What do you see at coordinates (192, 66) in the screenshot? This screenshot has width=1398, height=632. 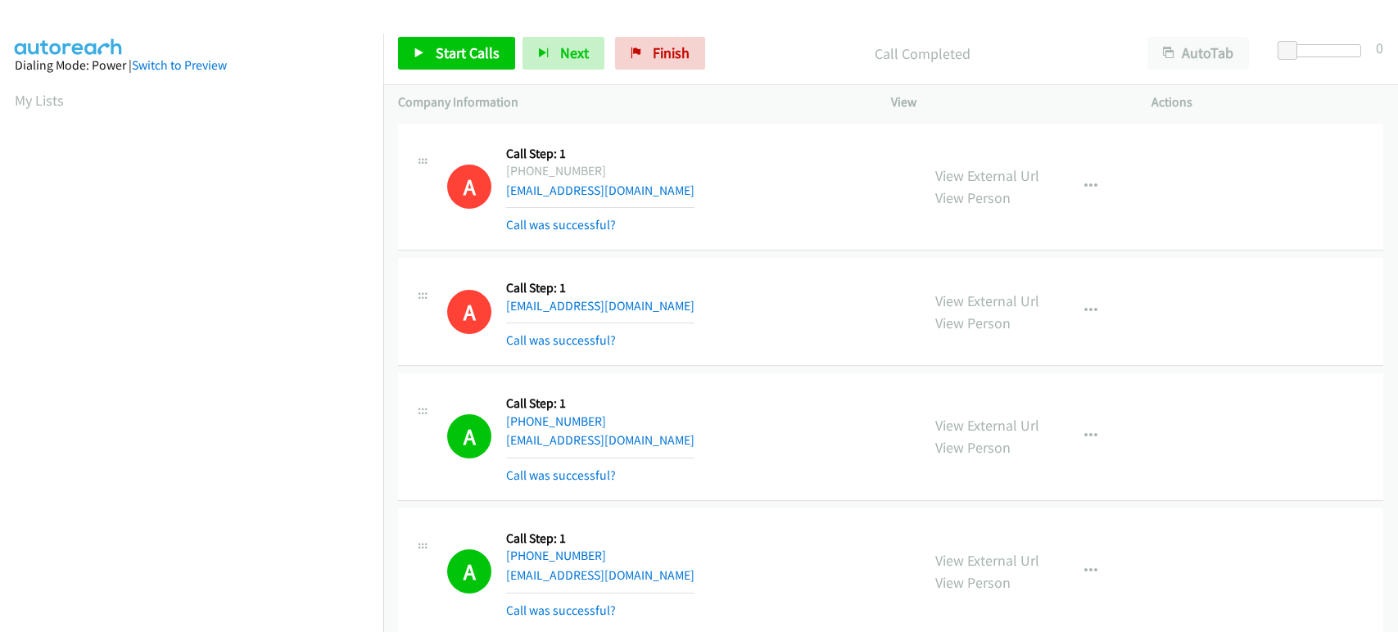 I see `div: Dialing Mode: Power |` at bounding box center [192, 66].